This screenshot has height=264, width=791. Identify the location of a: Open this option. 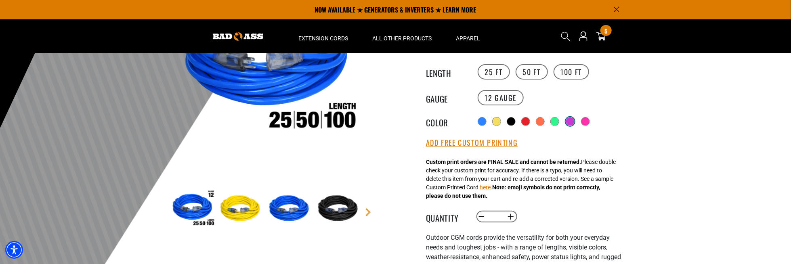
(583, 36).